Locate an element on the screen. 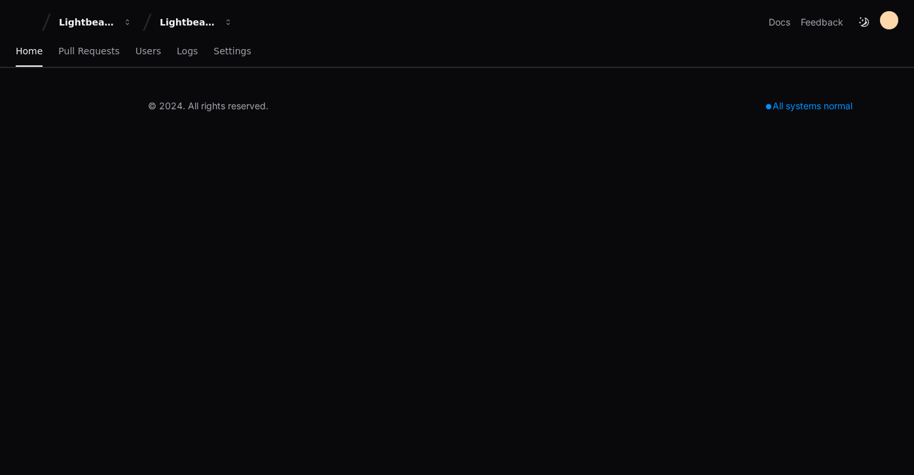 The image size is (914, 475). a: Users is located at coordinates (148, 52).